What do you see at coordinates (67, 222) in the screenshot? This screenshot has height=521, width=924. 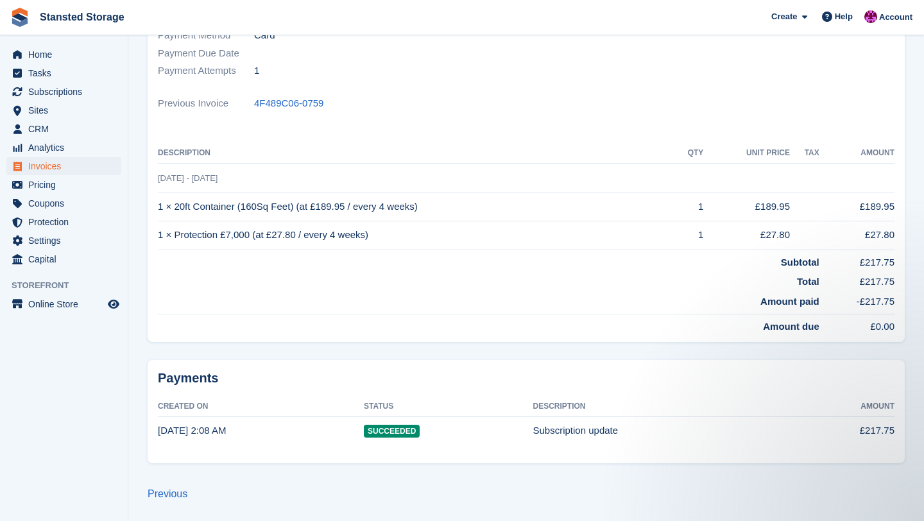 I see `span: Protection` at bounding box center [67, 222].